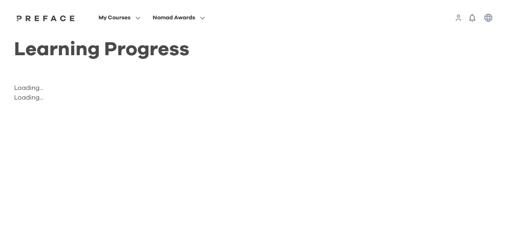 The height and width of the screenshot is (239, 511). Describe the element at coordinates (46, 18) in the screenshot. I see `a: Preface Logo` at that location.